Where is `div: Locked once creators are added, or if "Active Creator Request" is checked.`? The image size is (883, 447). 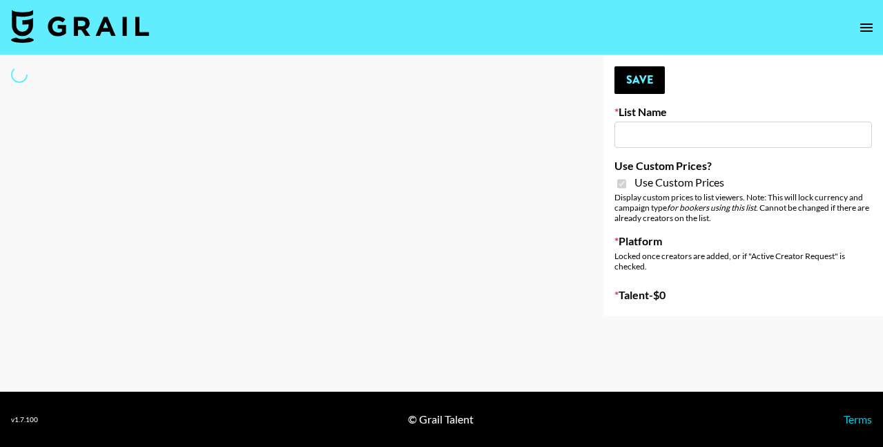
div: Locked once creators are added, or if "Active Creator Request" is checked. is located at coordinates (743, 261).